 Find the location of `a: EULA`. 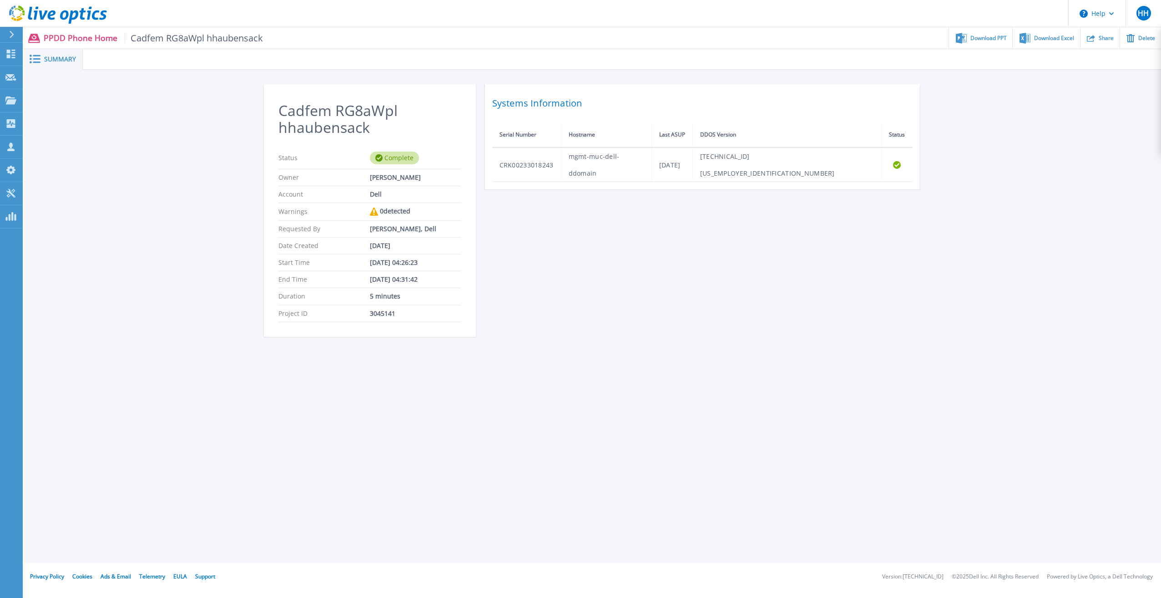

a: EULA is located at coordinates (180, 576).